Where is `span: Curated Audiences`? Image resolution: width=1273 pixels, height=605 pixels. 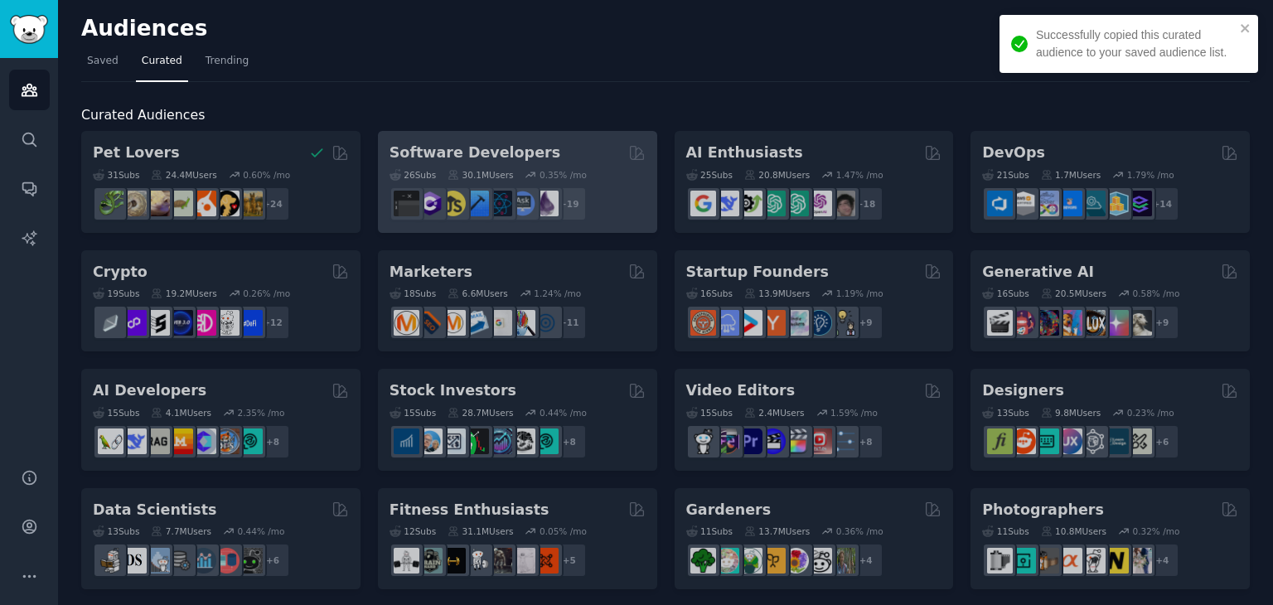
span: Curated Audiences is located at coordinates (143, 115).